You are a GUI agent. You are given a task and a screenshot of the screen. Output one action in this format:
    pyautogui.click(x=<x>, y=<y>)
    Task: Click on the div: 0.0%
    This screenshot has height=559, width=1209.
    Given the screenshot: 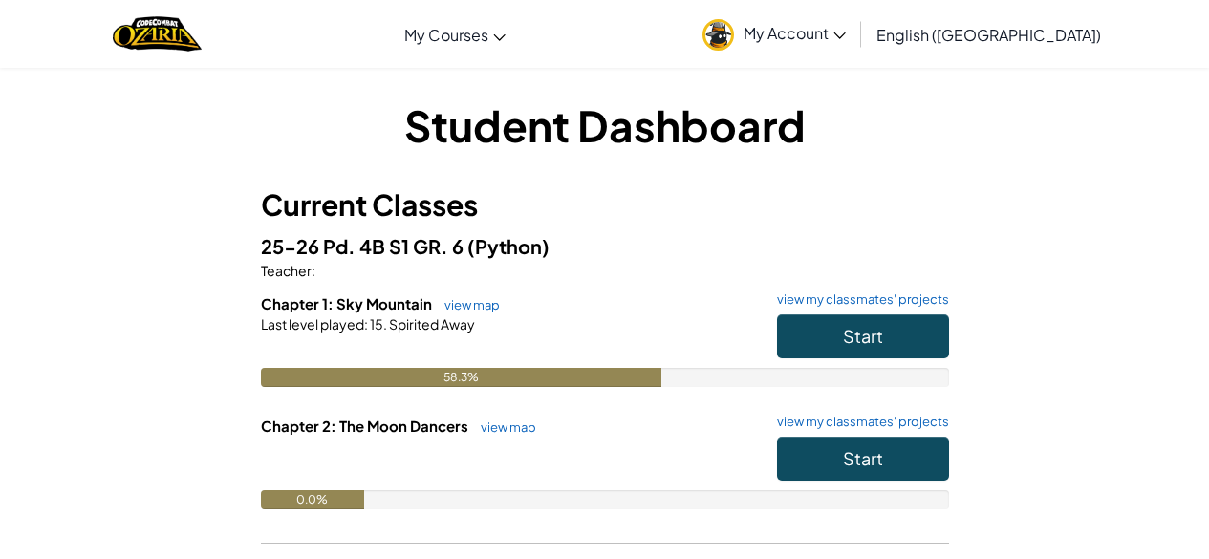 What is the action you would take?
    pyautogui.click(x=313, y=500)
    